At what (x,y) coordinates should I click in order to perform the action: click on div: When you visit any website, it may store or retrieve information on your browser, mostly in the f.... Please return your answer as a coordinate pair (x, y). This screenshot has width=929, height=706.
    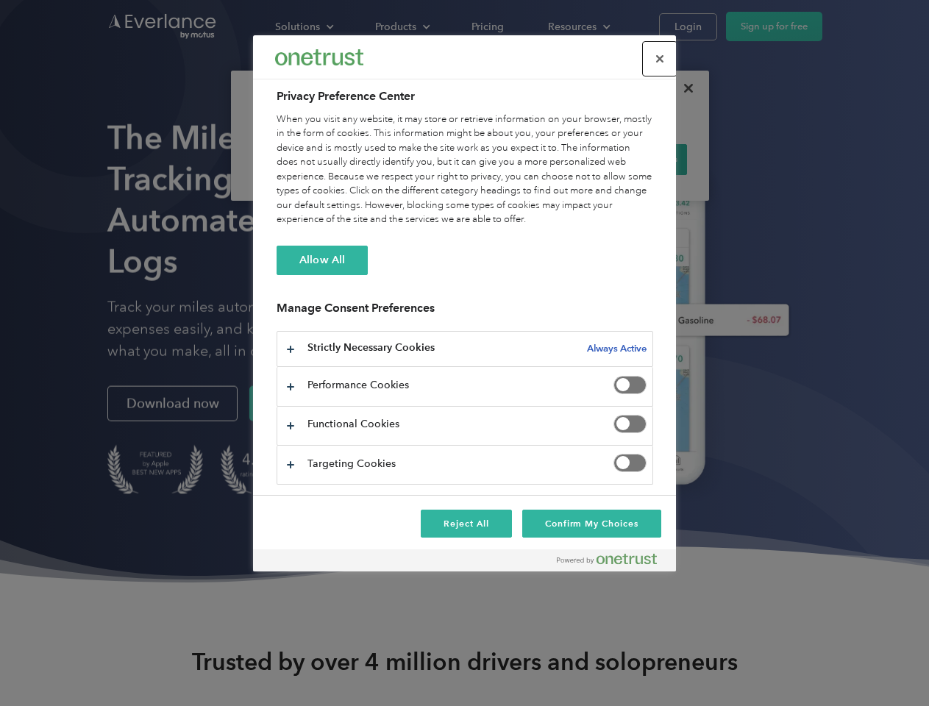
    Looking at the image, I should click on (465, 170).